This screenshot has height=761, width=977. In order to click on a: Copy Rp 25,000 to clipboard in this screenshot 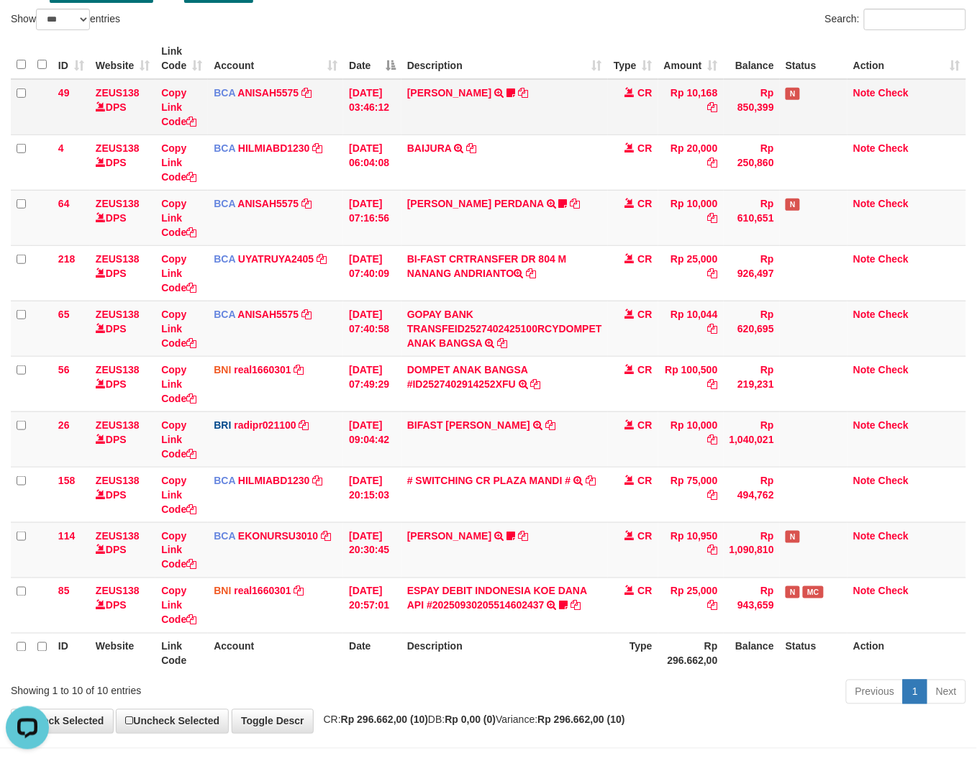, I will do `click(713, 273)`.